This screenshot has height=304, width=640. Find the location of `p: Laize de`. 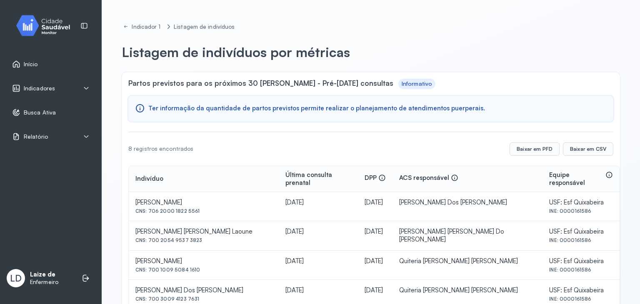

p: Laize de is located at coordinates (44, 274).